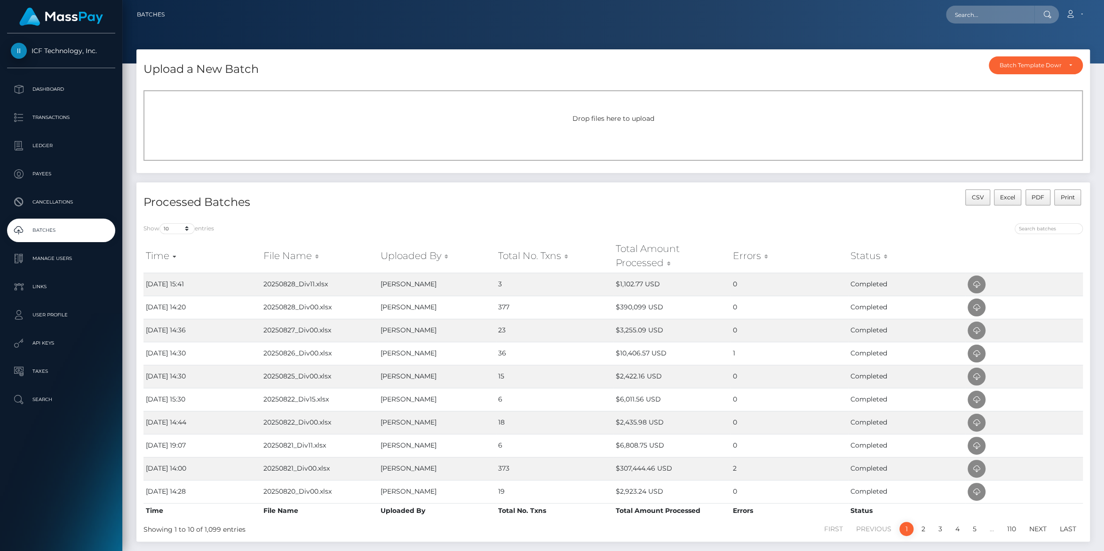 The width and height of the screenshot is (1104, 551). What do you see at coordinates (672, 511) in the screenshot?
I see `th: Total Amount Processed` at bounding box center [672, 511].